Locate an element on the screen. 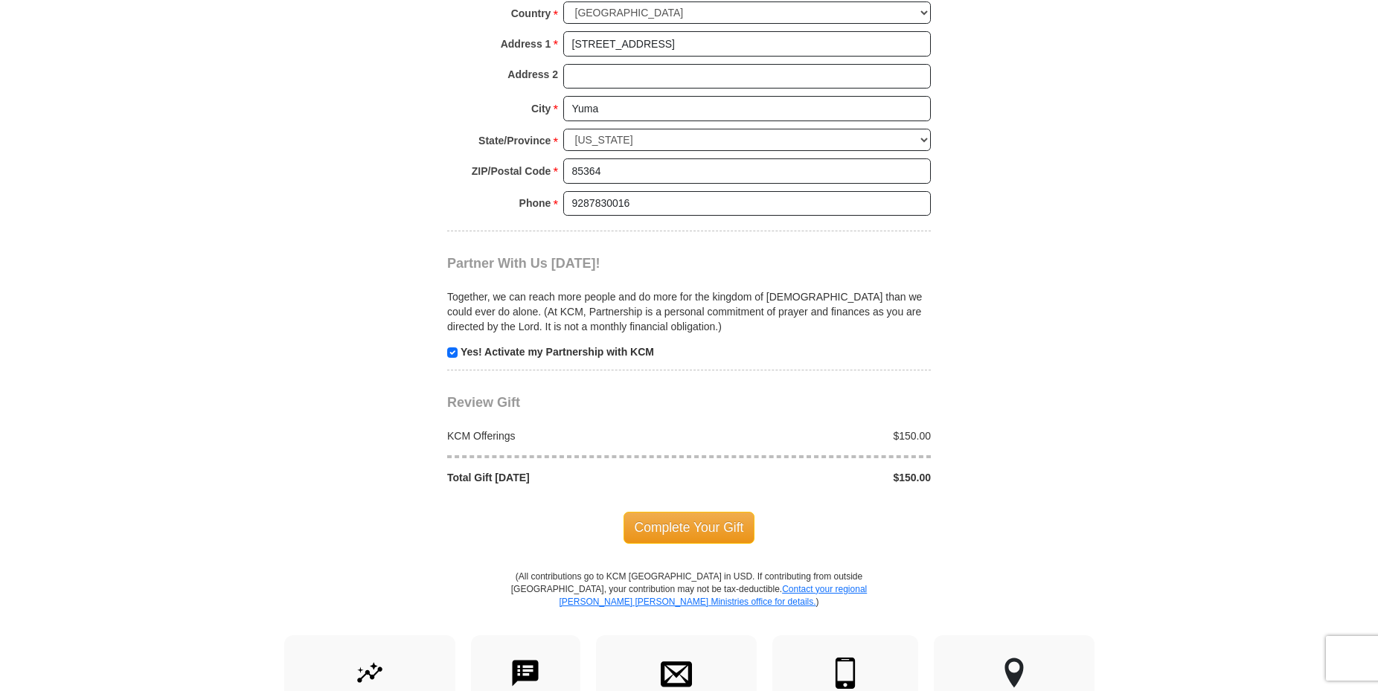 This screenshot has width=1378, height=691. strong: City is located at coordinates (541, 109).